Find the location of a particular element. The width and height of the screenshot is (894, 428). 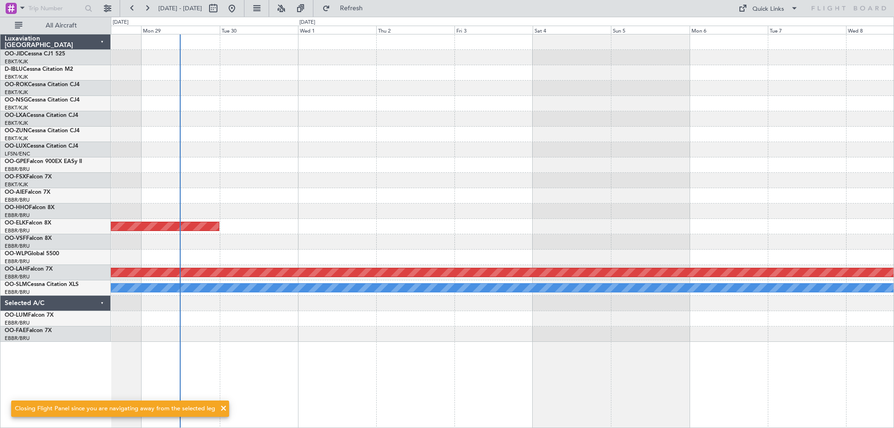

span: OO-VSF is located at coordinates (15, 238).